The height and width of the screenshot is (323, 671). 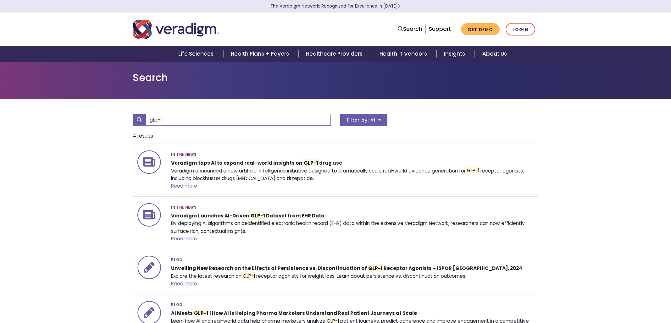 What do you see at coordinates (455, 54) in the screenshot?
I see `a: Insights` at bounding box center [455, 54].